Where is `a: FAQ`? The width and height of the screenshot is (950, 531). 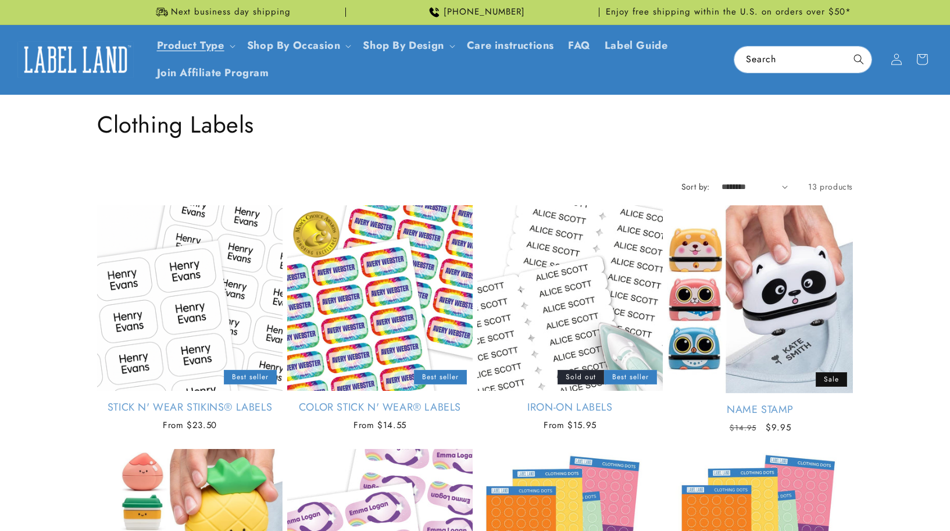 a: FAQ is located at coordinates (579, 45).